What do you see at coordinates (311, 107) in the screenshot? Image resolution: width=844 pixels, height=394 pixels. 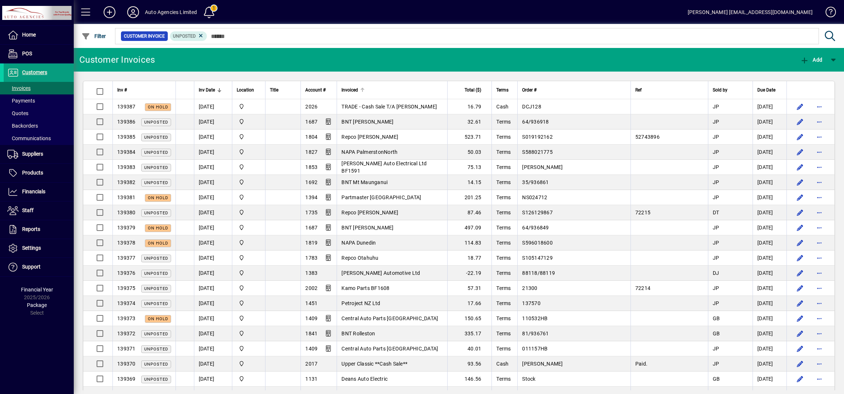 I see `span: 2026` at bounding box center [311, 107].